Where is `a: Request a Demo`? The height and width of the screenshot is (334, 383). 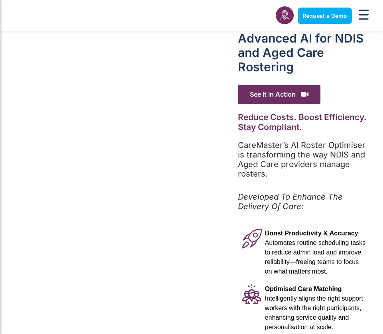
a: Request a Demo is located at coordinates (324, 16).